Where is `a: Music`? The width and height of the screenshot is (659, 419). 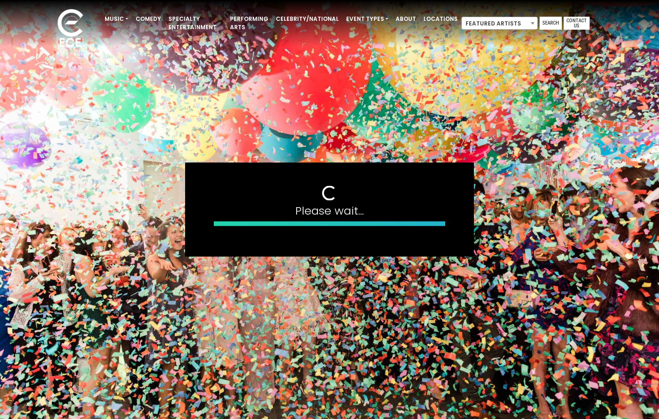
a: Music is located at coordinates (116, 19).